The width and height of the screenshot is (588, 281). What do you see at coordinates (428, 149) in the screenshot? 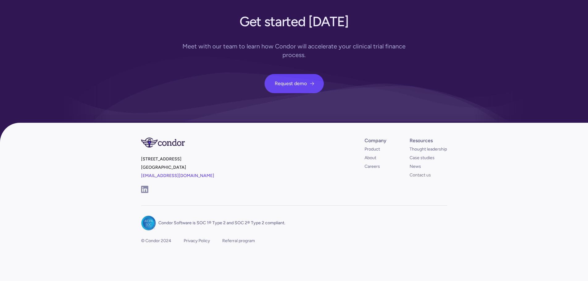
I see `a: Thought leadership` at bounding box center [428, 149].